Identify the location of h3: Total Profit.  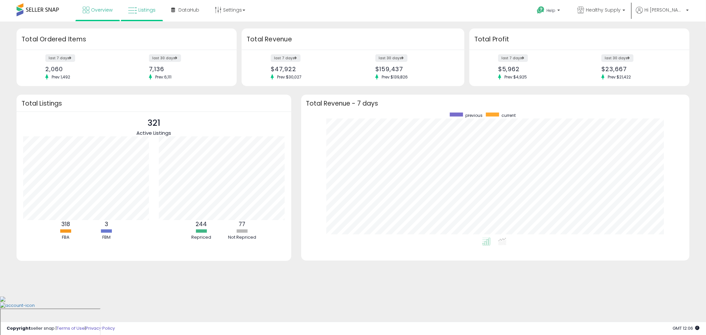
(579, 39).